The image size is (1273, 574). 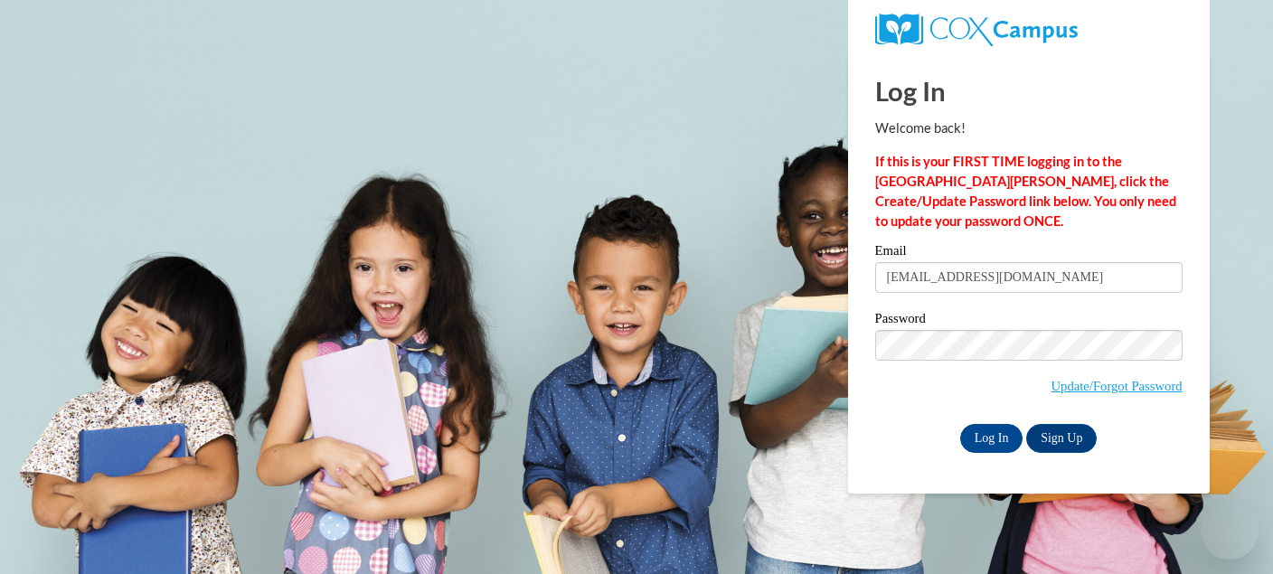 What do you see at coordinates (1029, 253) in the screenshot?
I see `label: Email` at bounding box center [1029, 253].